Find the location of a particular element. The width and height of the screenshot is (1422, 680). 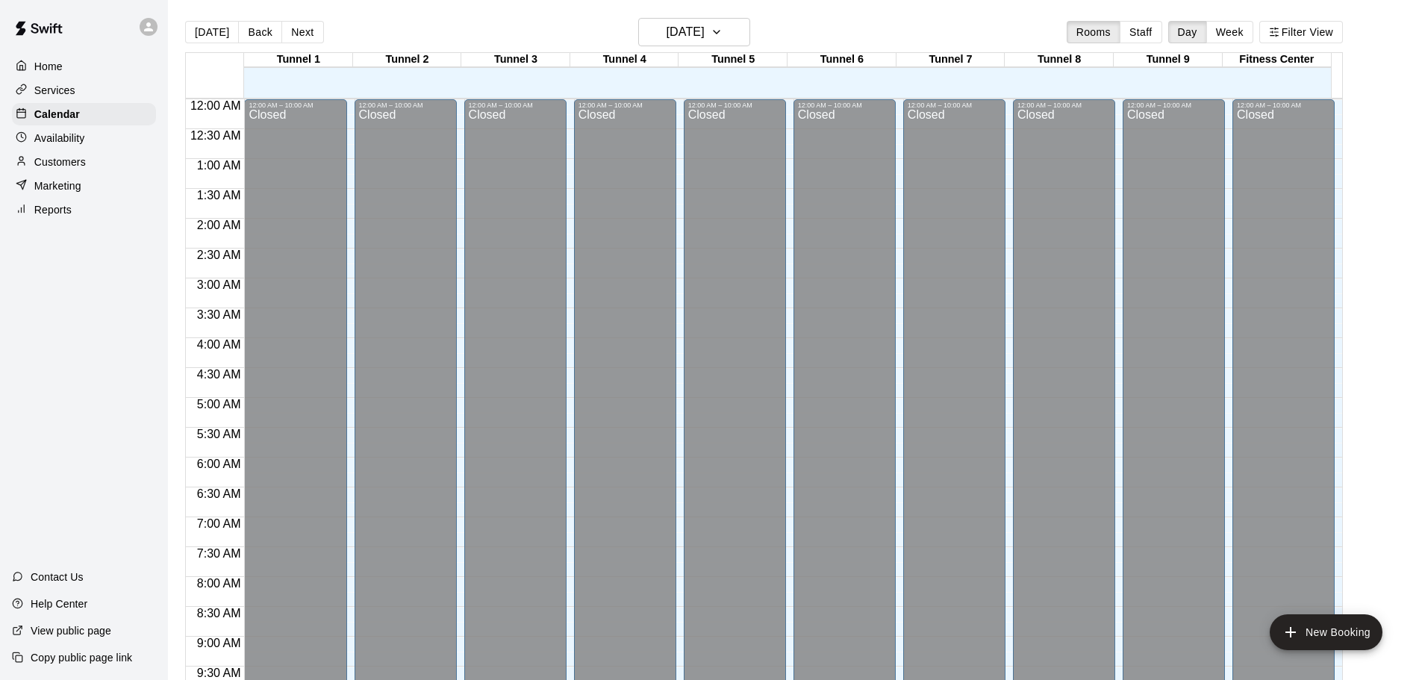

div: Marketing is located at coordinates (84, 186).